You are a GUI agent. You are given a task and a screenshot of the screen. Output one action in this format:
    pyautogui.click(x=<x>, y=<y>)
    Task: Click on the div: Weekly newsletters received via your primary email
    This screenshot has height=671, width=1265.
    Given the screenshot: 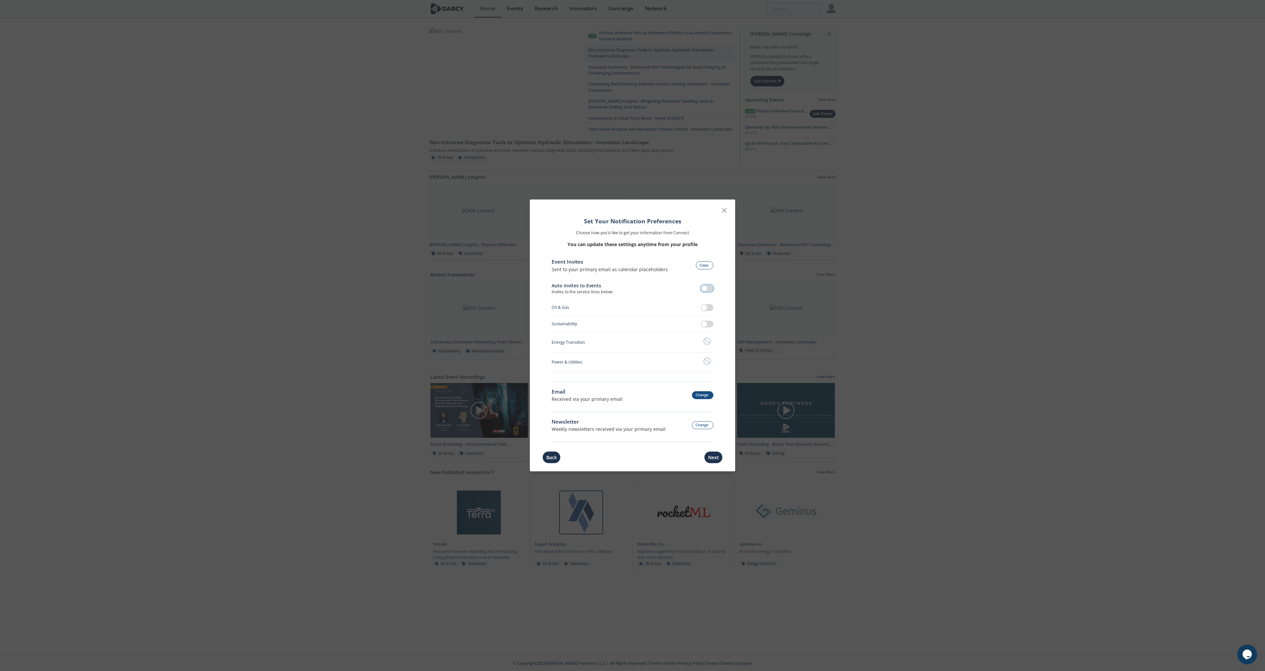 What is the action you would take?
    pyautogui.click(x=608, y=429)
    